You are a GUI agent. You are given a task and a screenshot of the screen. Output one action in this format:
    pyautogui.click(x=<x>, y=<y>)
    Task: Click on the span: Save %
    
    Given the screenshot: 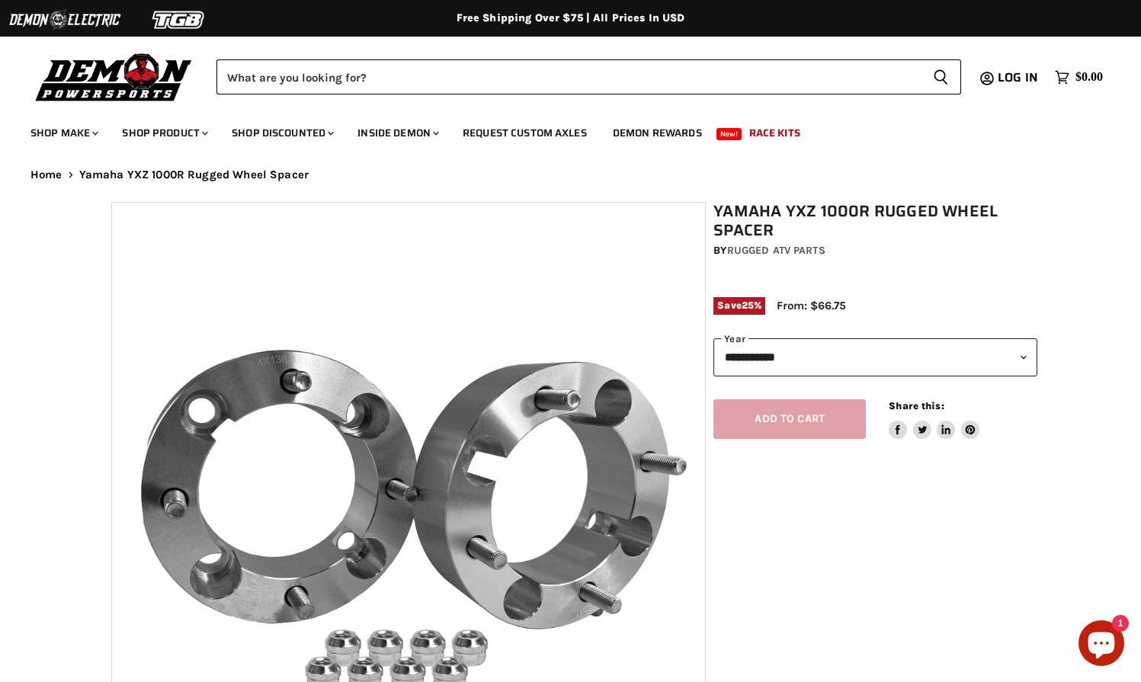 What is the action you would take?
    pyautogui.click(x=739, y=306)
    